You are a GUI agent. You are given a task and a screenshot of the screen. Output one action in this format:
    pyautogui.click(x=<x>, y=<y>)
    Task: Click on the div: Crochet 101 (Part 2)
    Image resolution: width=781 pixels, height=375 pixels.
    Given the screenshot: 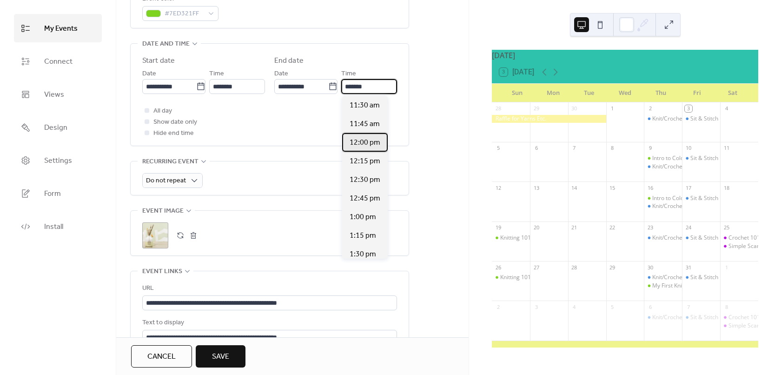 What is the action you would take?
    pyautogui.click(x=739, y=317)
    